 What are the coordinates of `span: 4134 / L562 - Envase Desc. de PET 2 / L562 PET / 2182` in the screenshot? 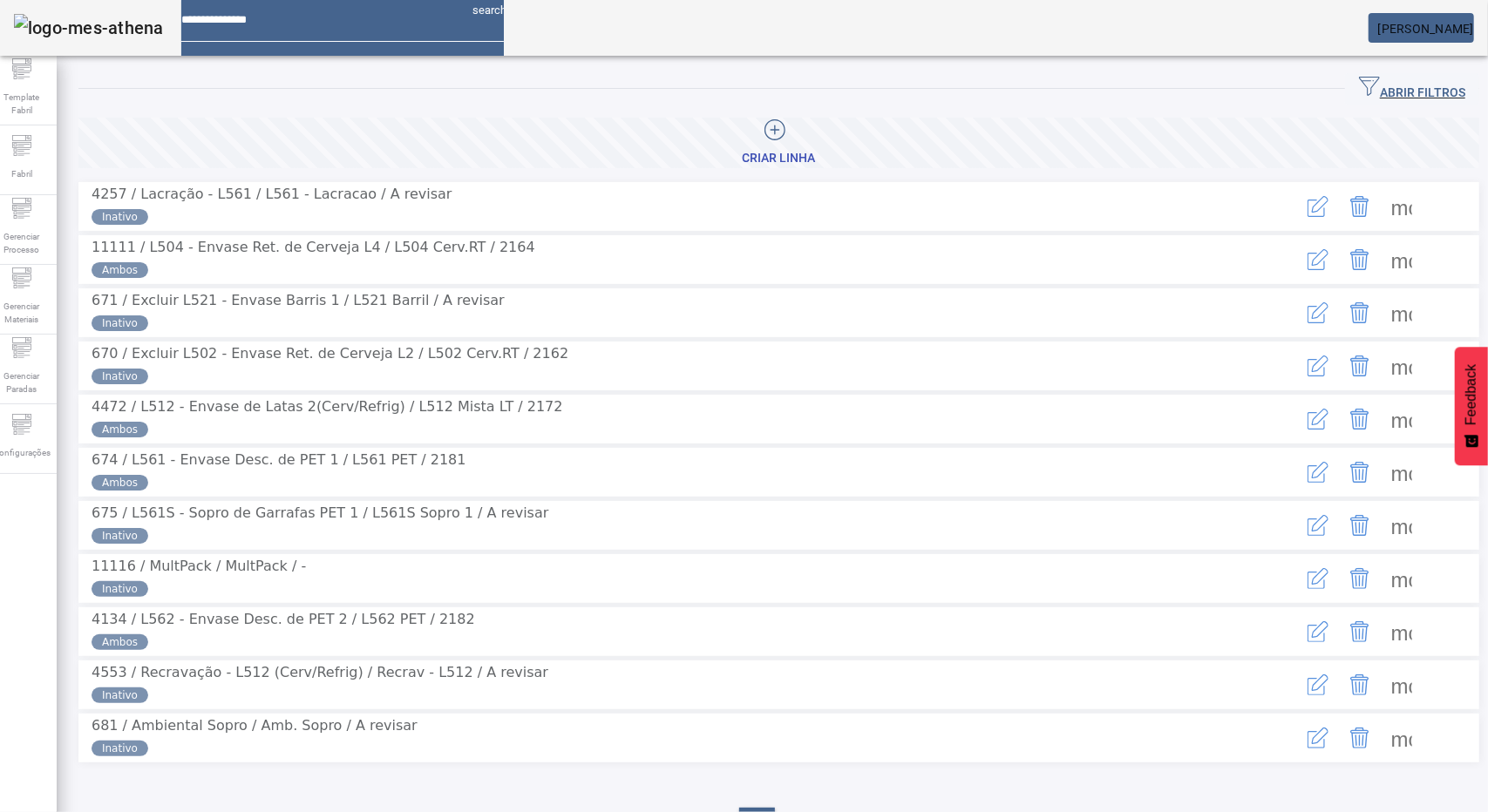 It's located at (283, 619).